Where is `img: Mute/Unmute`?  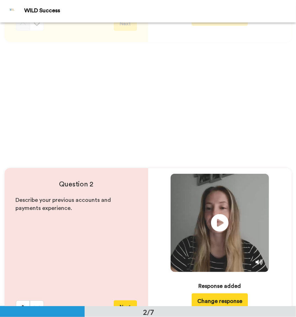
img: Mute/Unmute is located at coordinates (259, 262).